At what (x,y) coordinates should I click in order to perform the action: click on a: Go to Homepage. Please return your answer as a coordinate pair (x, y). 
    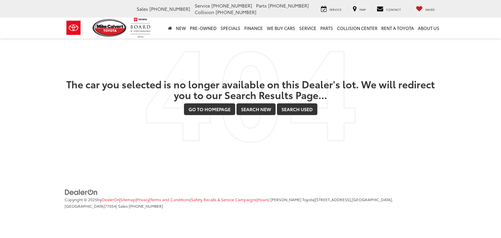
    Looking at the image, I should click on (209, 109).